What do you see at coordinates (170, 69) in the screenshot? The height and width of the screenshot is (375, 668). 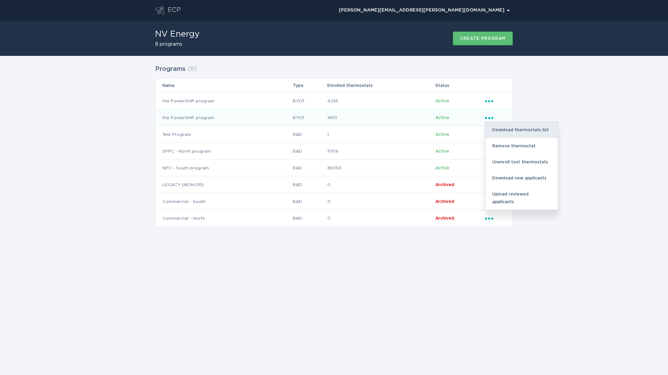 I see `h2: Programs` at bounding box center [170, 69].